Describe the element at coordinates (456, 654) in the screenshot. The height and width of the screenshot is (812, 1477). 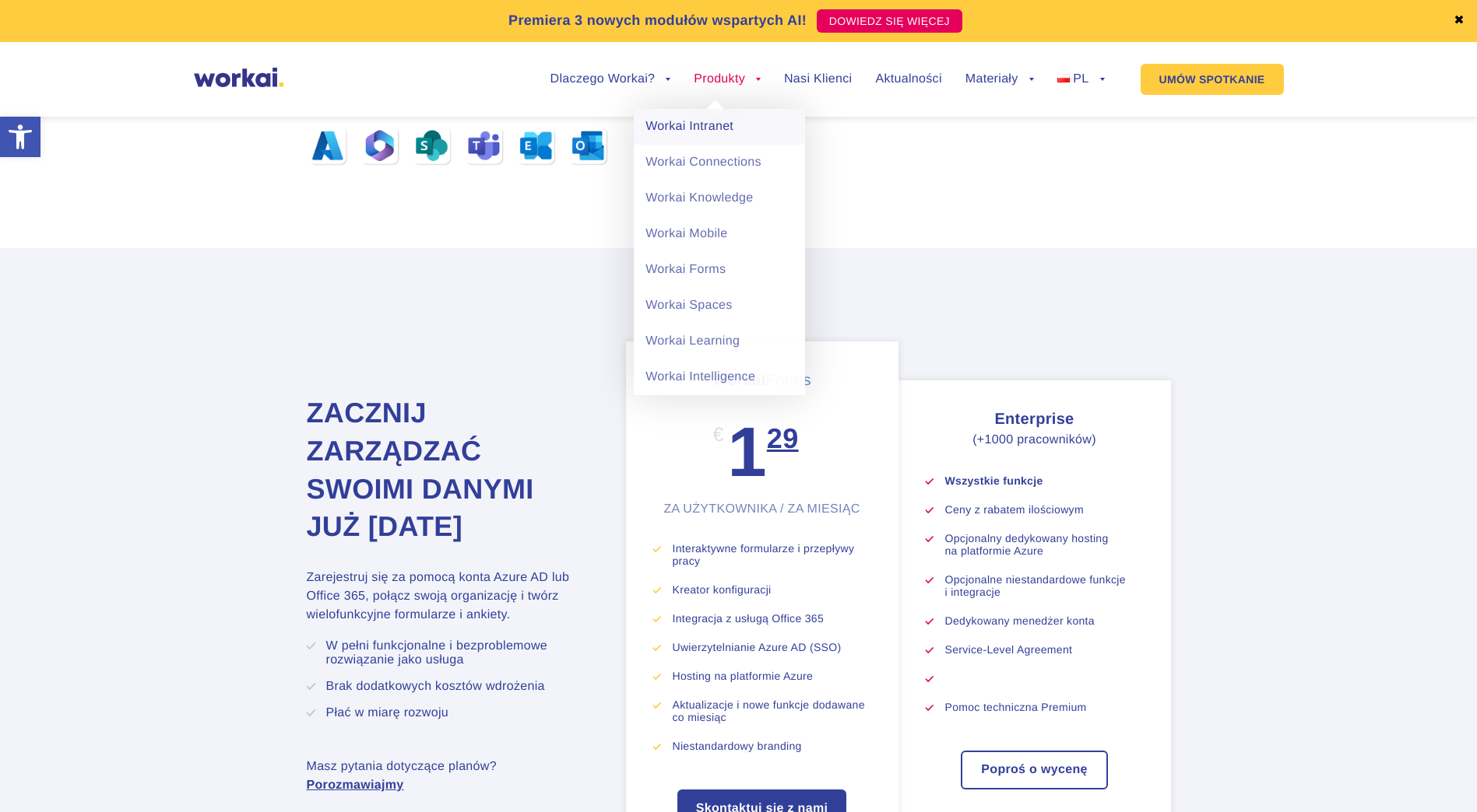
I see `li: W pełni funkcjonalne i bezproblemowe rozwiązanie jako usługa` at that location.